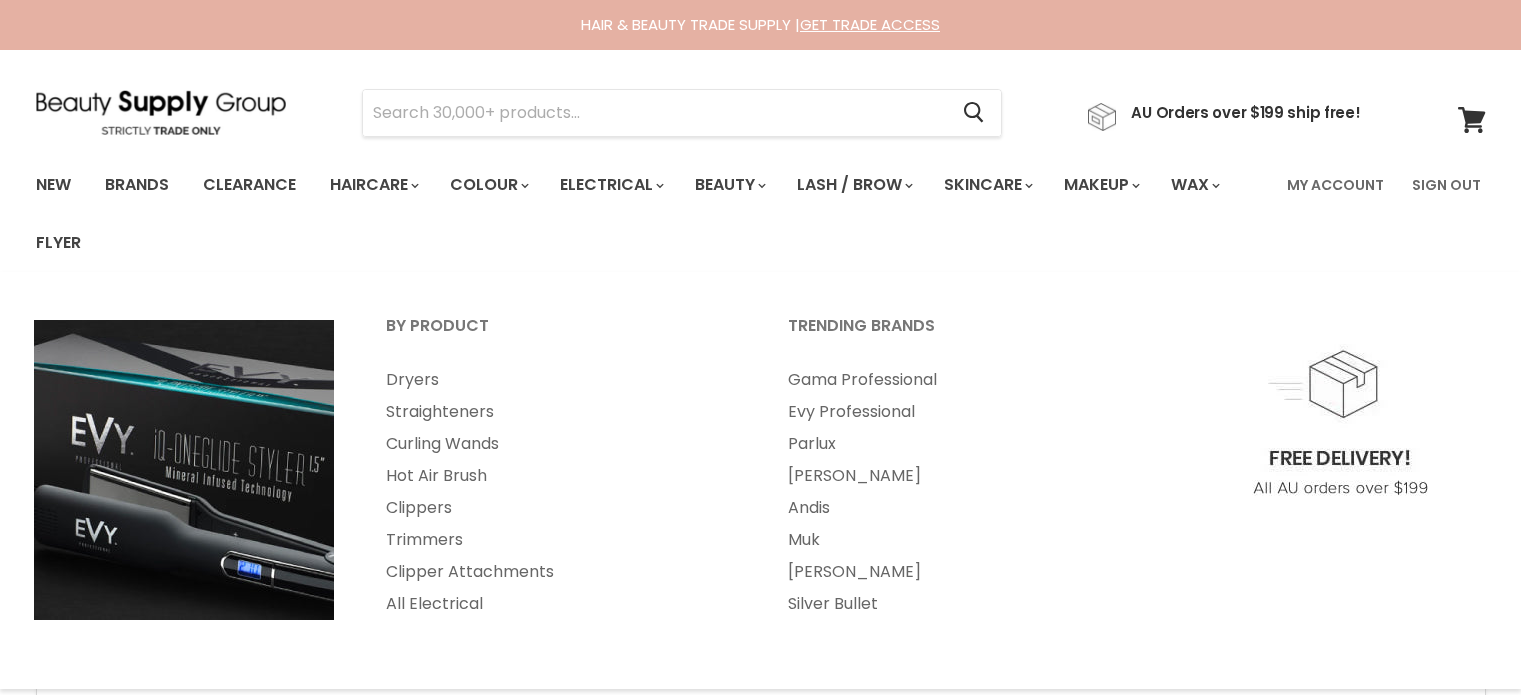 The image size is (1521, 695). What do you see at coordinates (560, 380) in the screenshot?
I see `a: Dryers` at bounding box center [560, 380].